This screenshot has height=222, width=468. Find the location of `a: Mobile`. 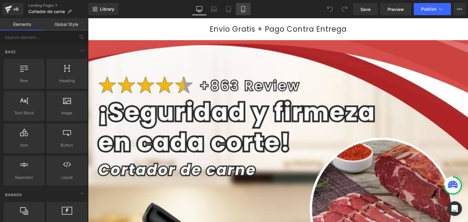

a: Mobile is located at coordinates (243, 9).